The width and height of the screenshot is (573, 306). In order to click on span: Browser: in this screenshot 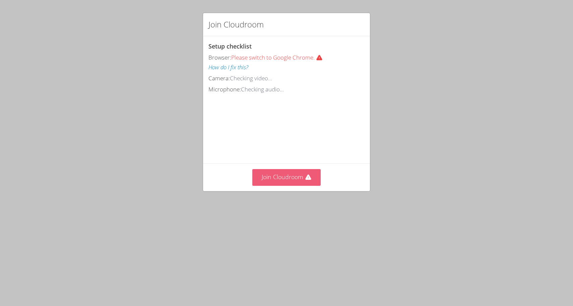, I will do `click(220, 57)`.